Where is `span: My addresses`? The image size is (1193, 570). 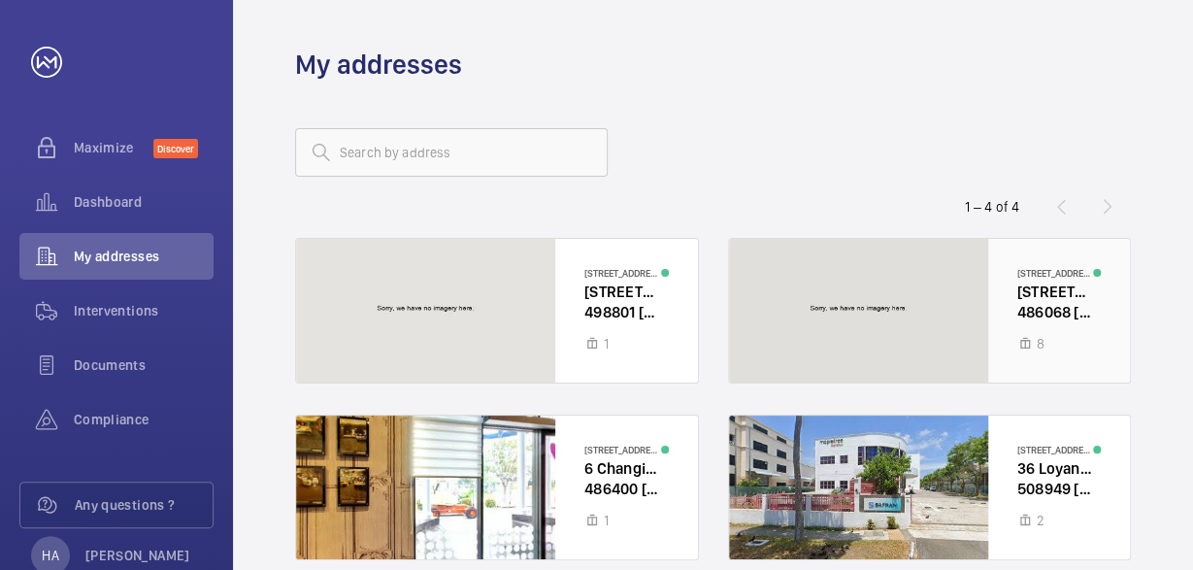 span: My addresses is located at coordinates (144, 256).